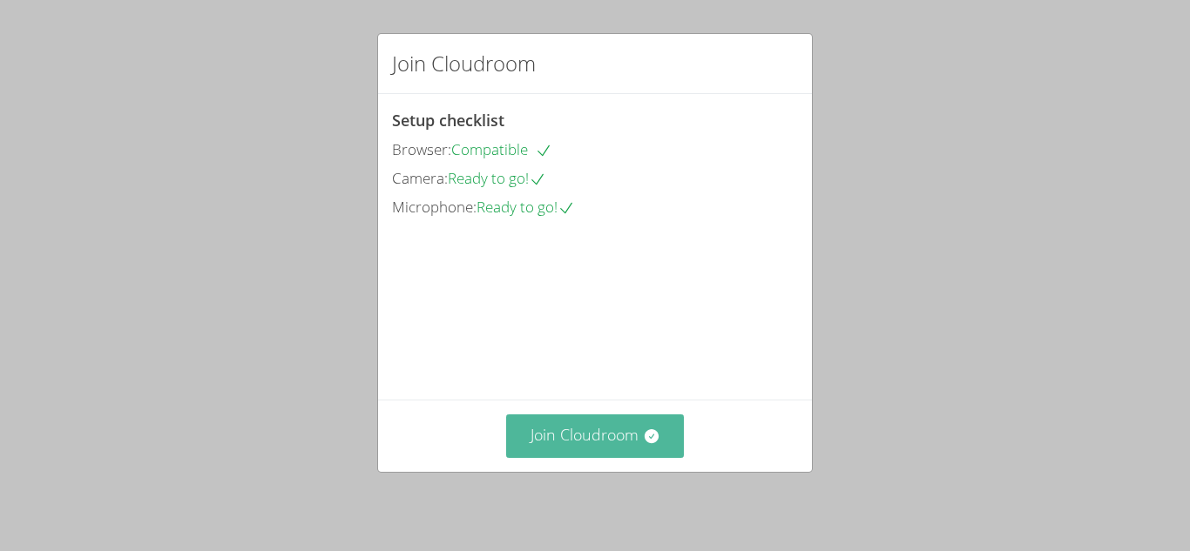 This screenshot has width=1190, height=551. Describe the element at coordinates (448, 120) in the screenshot. I see `span: Setup checklist` at that location.